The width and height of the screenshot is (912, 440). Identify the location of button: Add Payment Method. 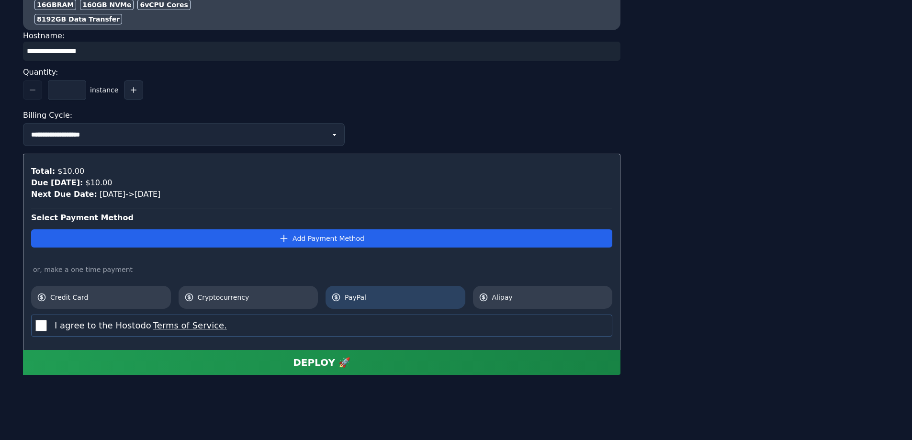
(322, 238).